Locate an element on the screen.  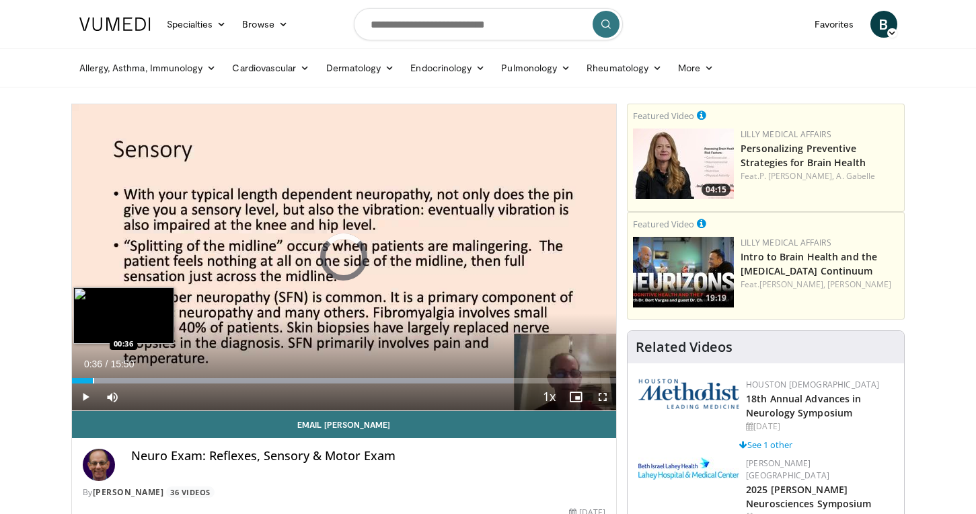
span: 0:36 is located at coordinates (93, 364).